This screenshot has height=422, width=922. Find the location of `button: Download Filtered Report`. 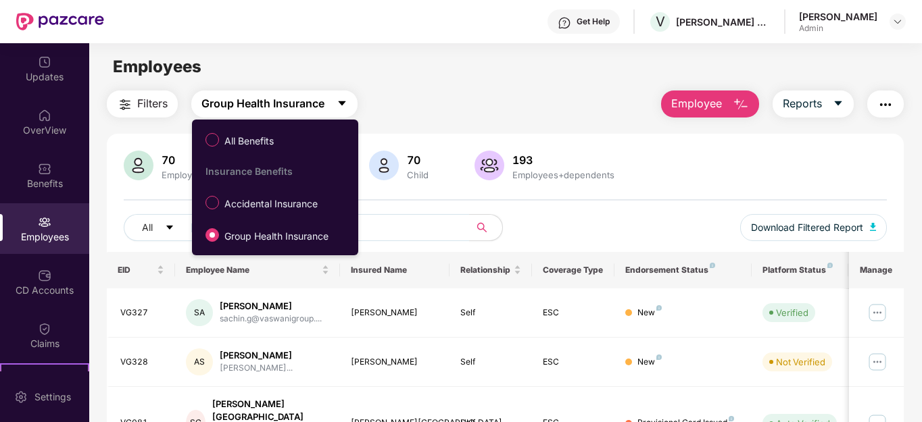

button: Download Filtered Report is located at coordinates (814, 228).